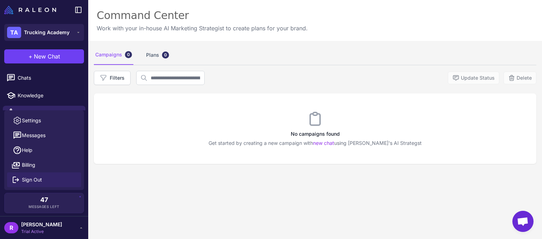 Image resolution: width=542 pixels, height=239 pixels. Describe the element at coordinates (44, 78) in the screenshot. I see `a: Chats` at that location.